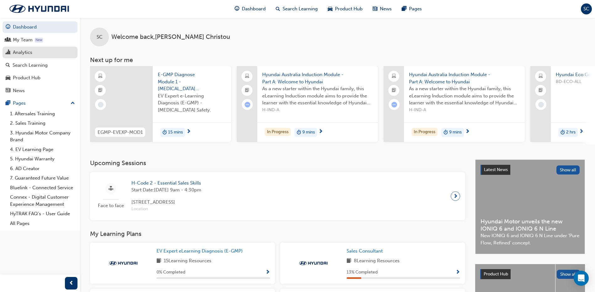 The height and width of the screenshot is (292, 595). What do you see at coordinates (99, 37) in the screenshot?
I see `span: SC` at bounding box center [99, 37].